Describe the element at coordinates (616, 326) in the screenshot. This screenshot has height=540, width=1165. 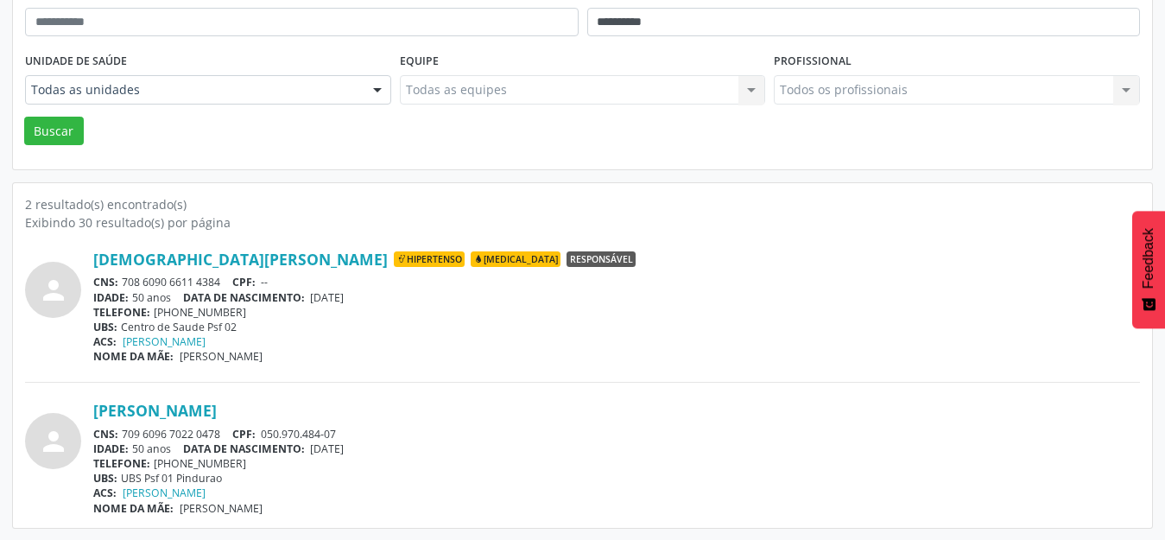
I see `div: Centro de Saude Psf 02` at that location.